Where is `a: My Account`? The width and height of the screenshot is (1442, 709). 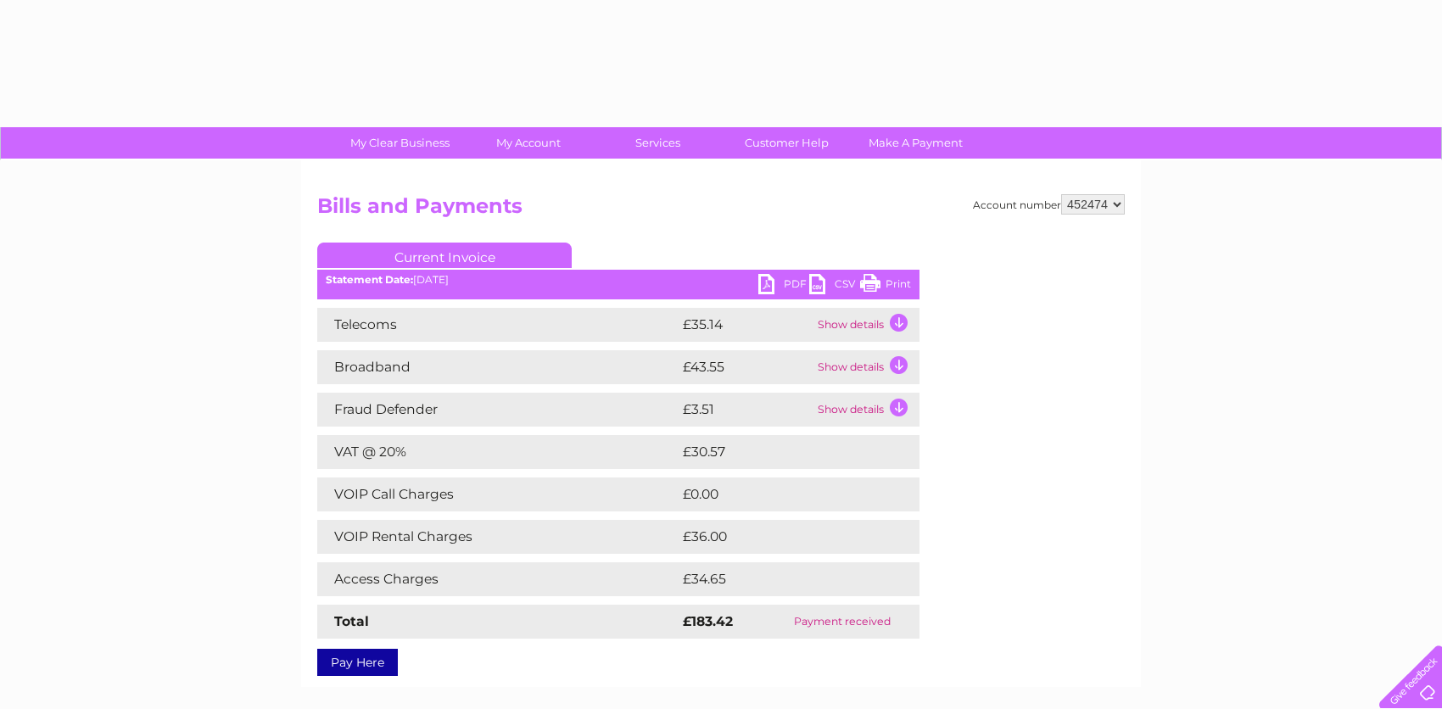 a: My Account is located at coordinates (529, 143).